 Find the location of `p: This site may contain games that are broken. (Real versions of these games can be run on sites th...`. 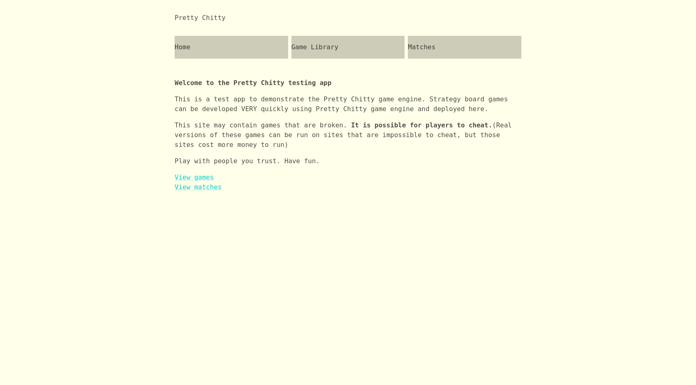

p: This site may contain games that are broken. (Real versions of these games can be run on sites th... is located at coordinates (348, 138).